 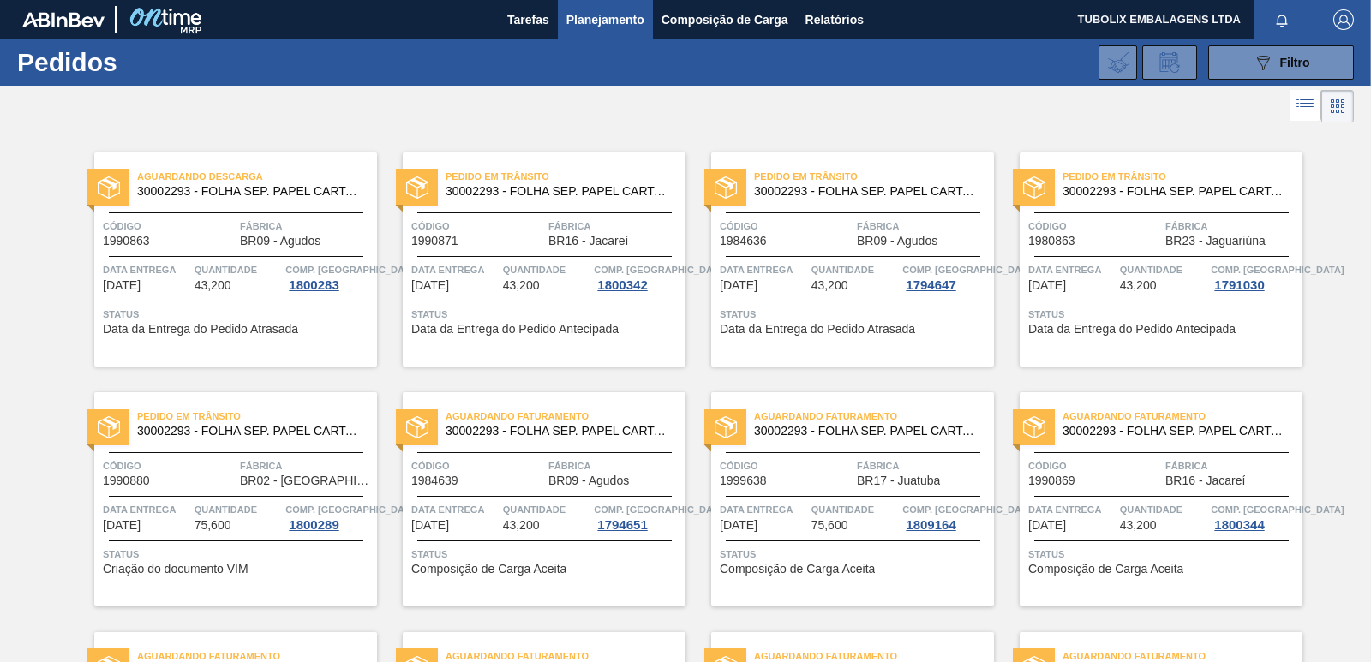 What do you see at coordinates (1239, 285) in the screenshot?
I see `div: 1791030` at bounding box center [1239, 285].